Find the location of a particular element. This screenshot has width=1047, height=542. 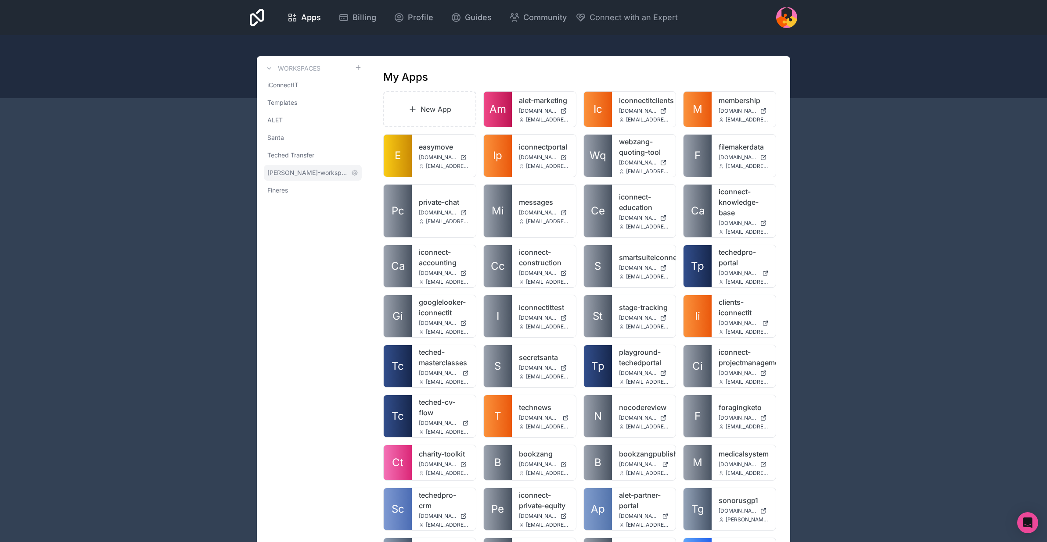

a: Profile is located at coordinates (413, 18).